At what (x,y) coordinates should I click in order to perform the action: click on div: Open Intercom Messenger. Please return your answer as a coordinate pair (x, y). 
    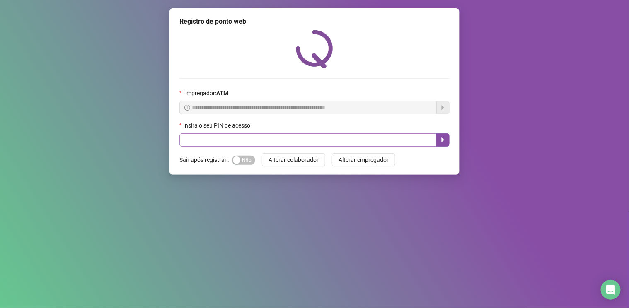
    Looking at the image, I should click on (611, 290).